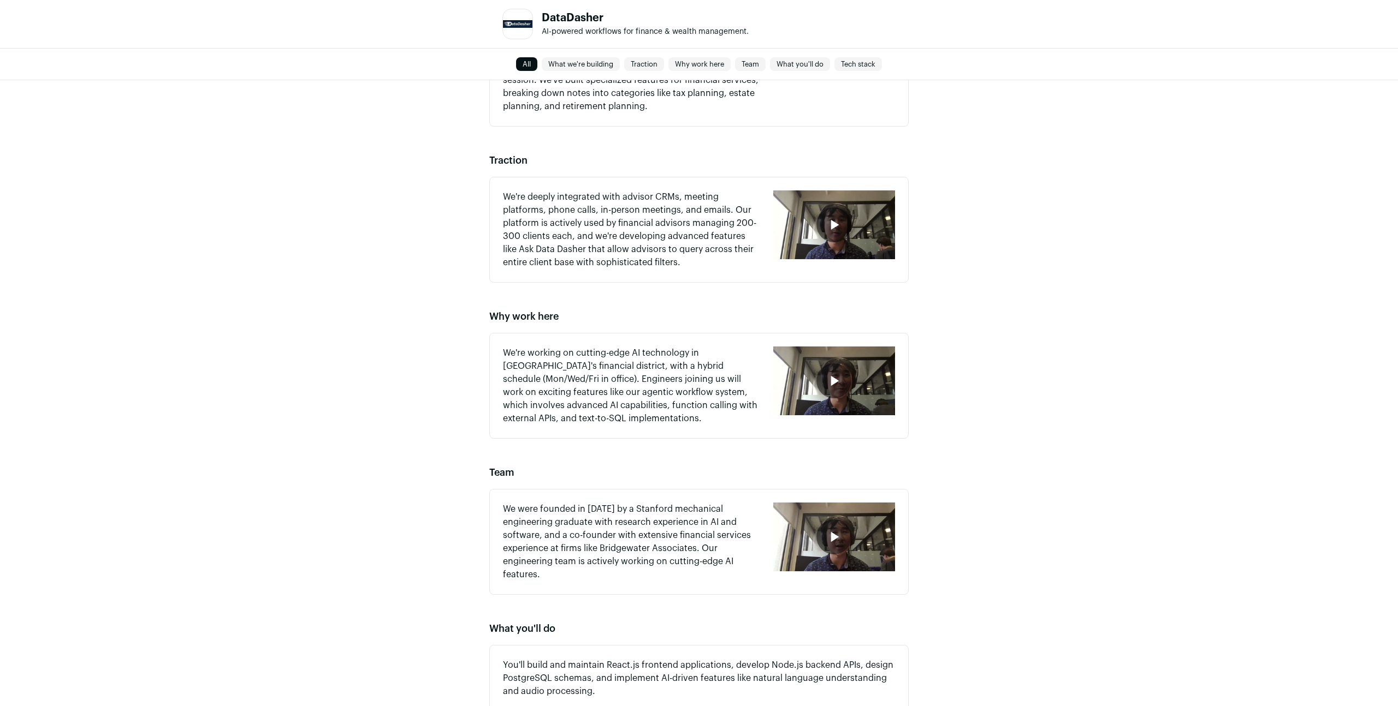 The image size is (1398, 706). I want to click on a: What we're building, so click(580, 64).